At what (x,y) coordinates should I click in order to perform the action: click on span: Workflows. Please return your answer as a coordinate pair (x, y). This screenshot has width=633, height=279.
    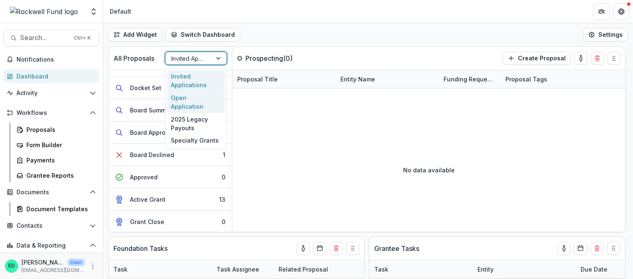
    Looking at the image, I should click on (51, 113).